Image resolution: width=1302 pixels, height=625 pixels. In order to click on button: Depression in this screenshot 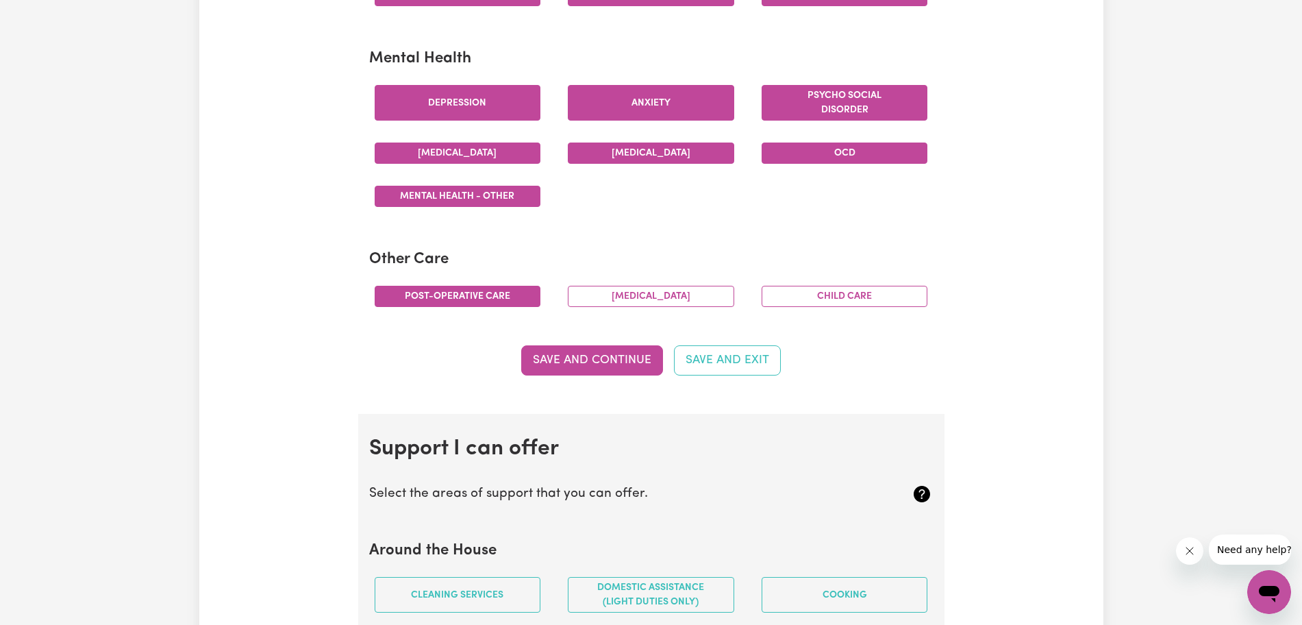, I will do `click(458, 103)`.